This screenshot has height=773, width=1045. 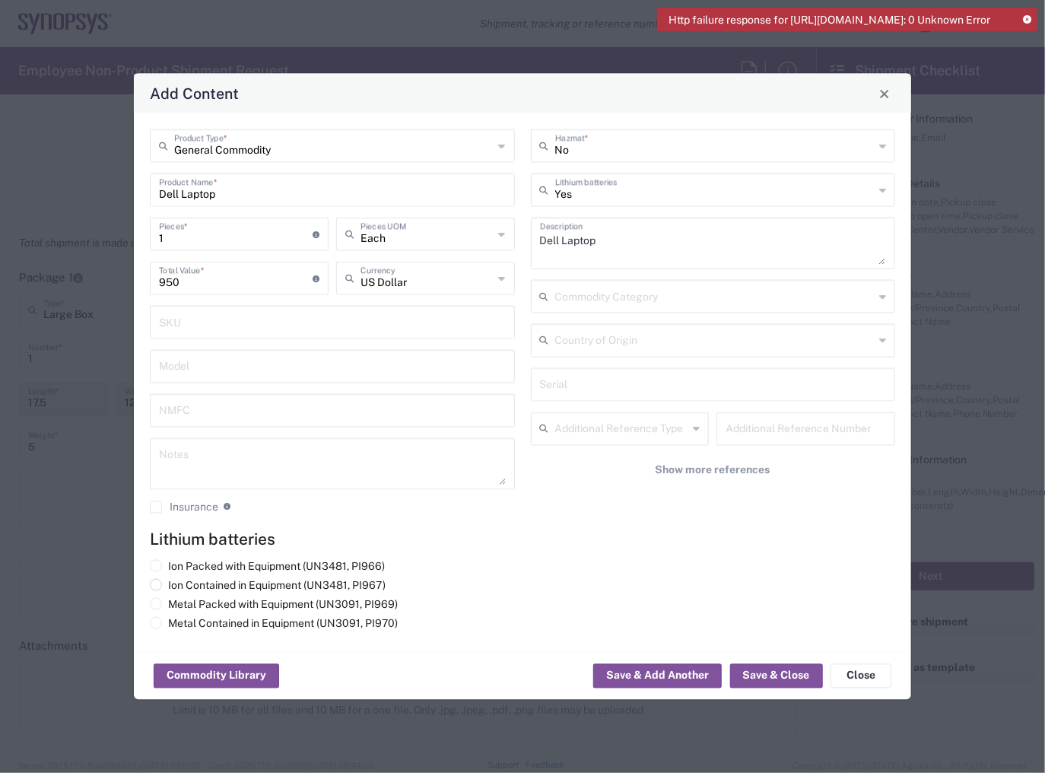 I want to click on label: Metal Packed with Equipment (UN3091, PI969), so click(x=274, y=605).